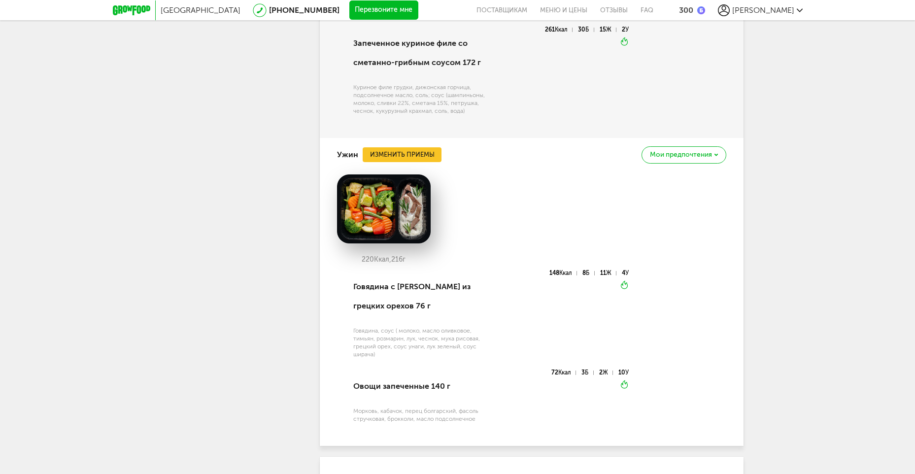  Describe the element at coordinates (686, 10) in the screenshot. I see `div: 300` at that location.